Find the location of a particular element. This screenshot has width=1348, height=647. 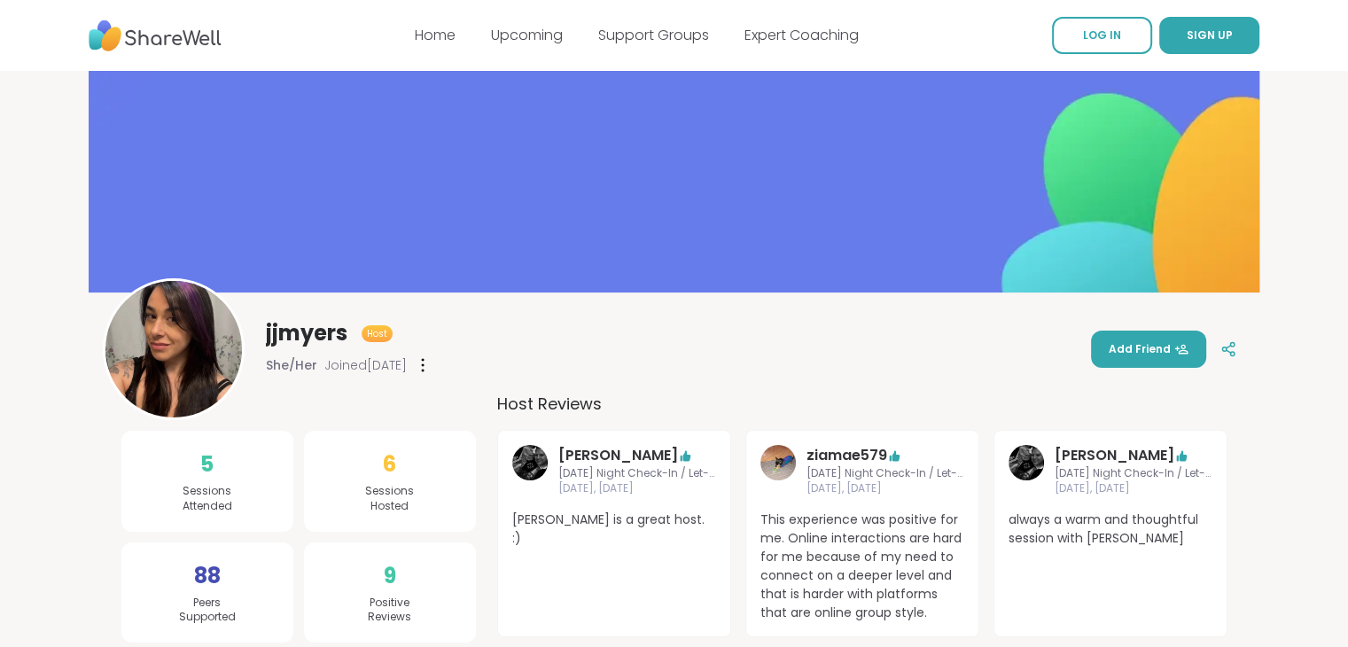

img: jjmyers is located at coordinates (174, 349).